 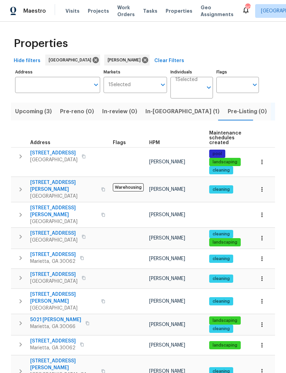 What do you see at coordinates (192, 72) in the screenshot?
I see `label: Individuals` at bounding box center [192, 72].